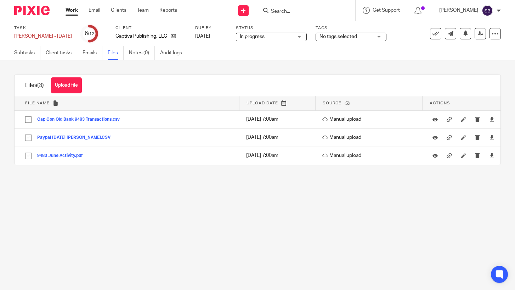  What do you see at coordinates (91, 34) in the screenshot?
I see `small: /12` at bounding box center [91, 34].